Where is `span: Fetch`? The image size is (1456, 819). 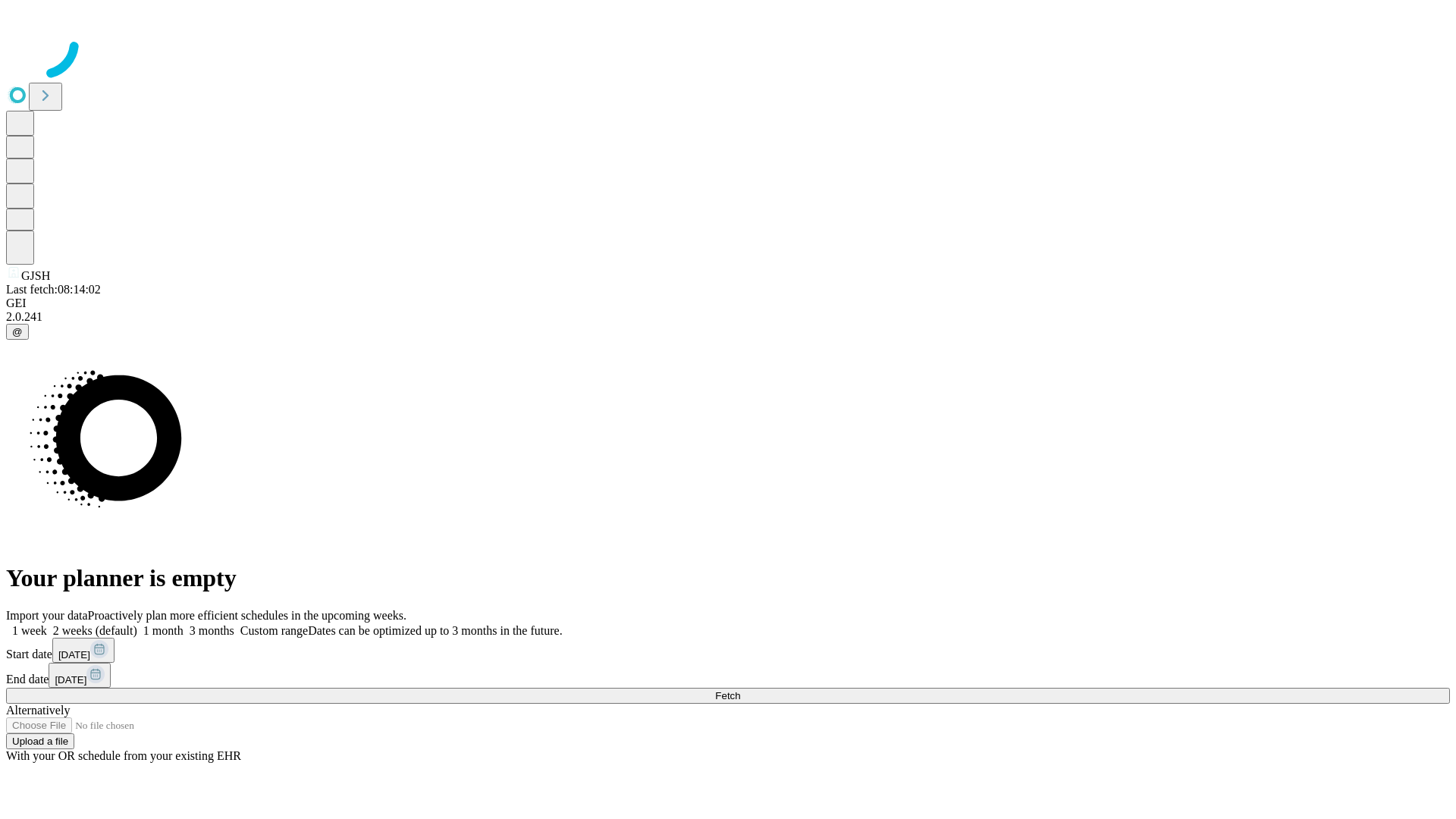 span: Fetch is located at coordinates (727, 695).